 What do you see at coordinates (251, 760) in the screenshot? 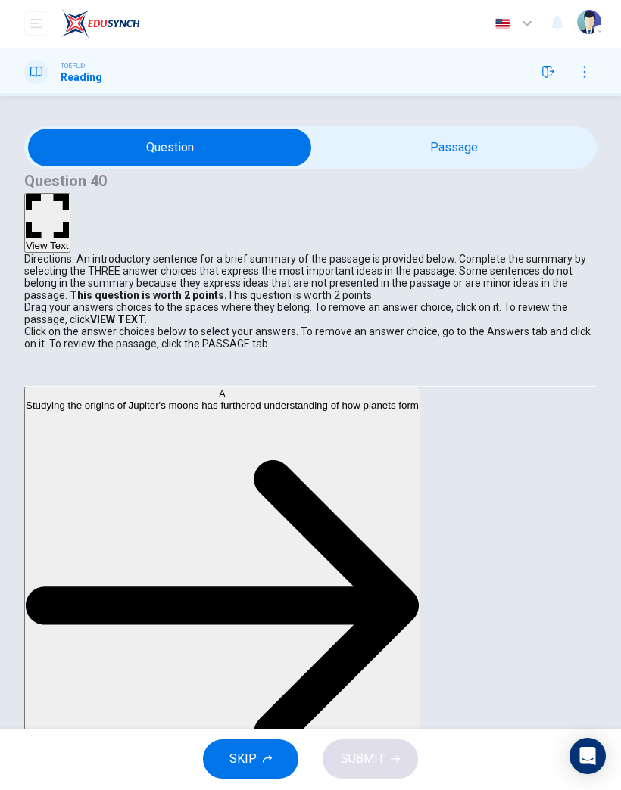
I see `button: SKIP` at bounding box center [251, 760].